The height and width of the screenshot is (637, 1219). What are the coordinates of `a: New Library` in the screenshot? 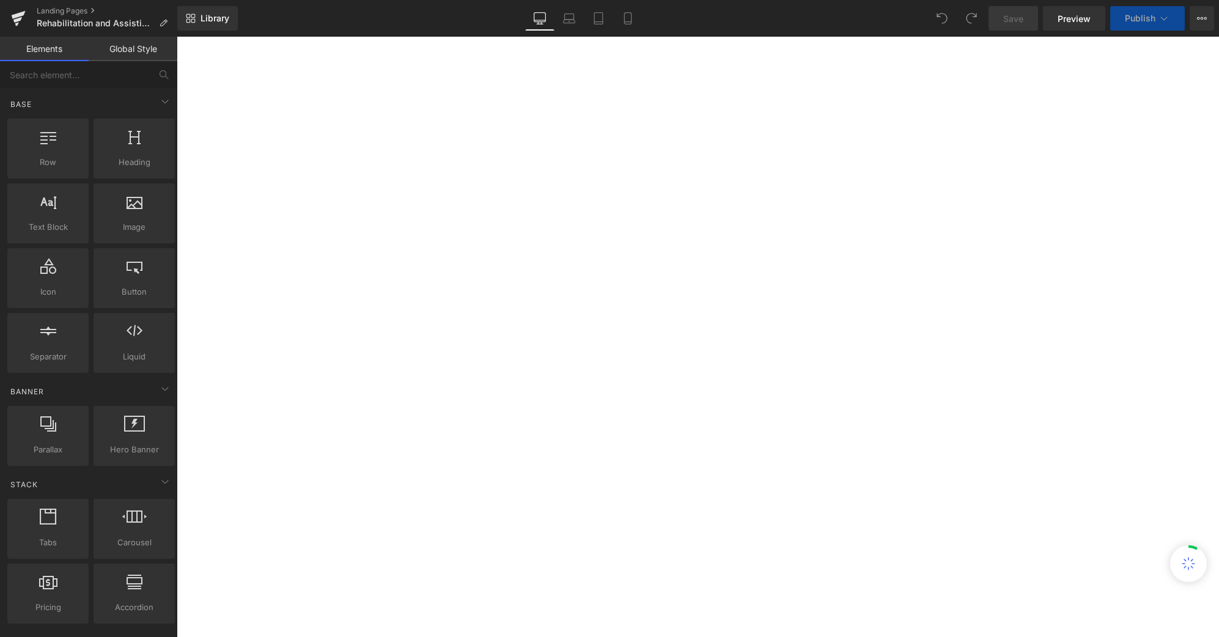 It's located at (207, 18).